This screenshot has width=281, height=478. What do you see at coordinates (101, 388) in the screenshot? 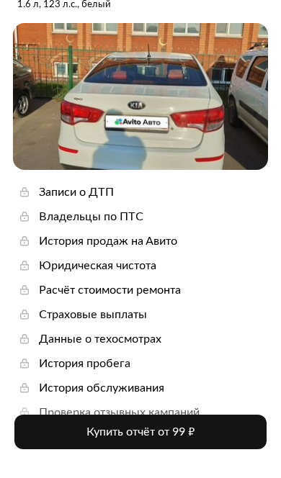
I see `div: История обслуживания` at bounding box center [101, 388].